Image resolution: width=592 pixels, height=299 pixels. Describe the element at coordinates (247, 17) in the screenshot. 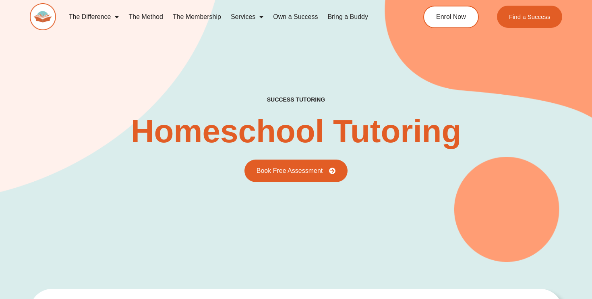

I see `a: Services` at that location.